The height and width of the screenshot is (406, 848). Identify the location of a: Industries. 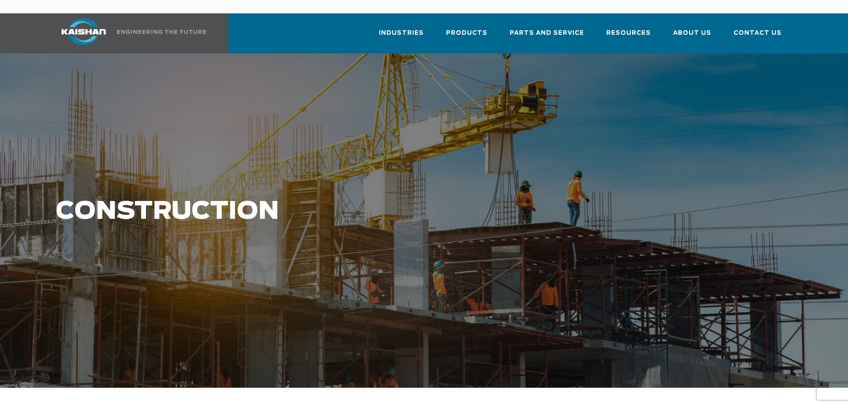
(401, 37).